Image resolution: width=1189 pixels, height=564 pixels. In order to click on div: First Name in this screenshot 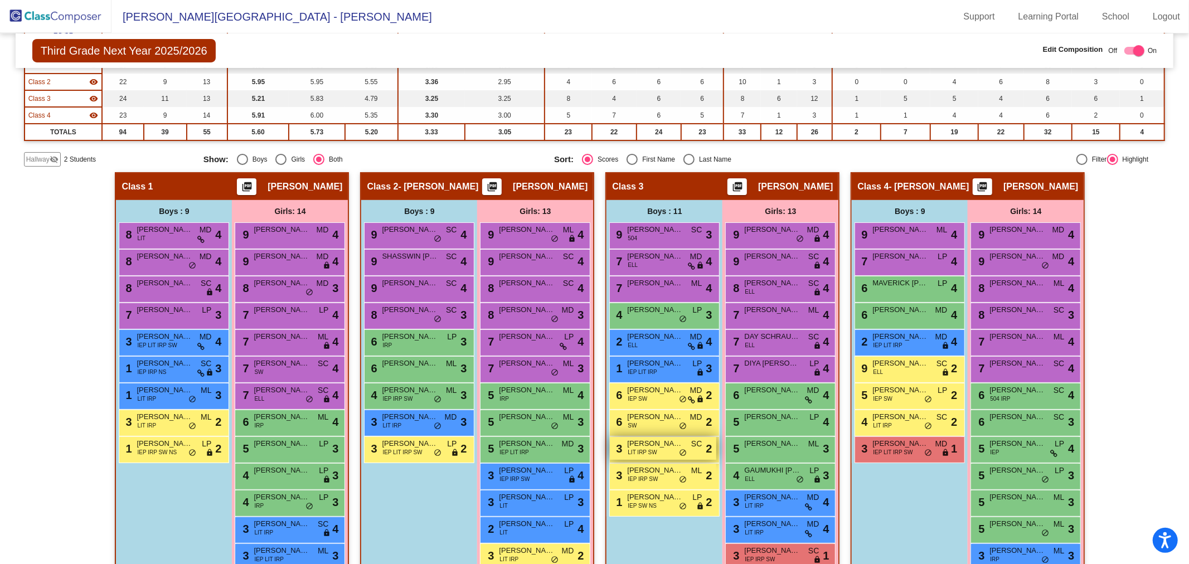, I will do `click(656, 159)`.